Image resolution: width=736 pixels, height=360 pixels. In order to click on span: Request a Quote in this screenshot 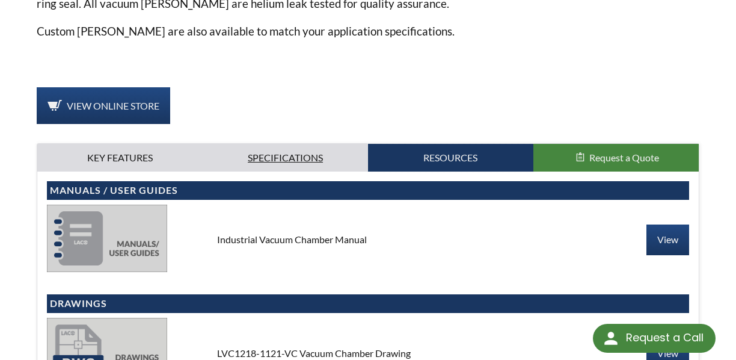, I will do `click(624, 157)`.